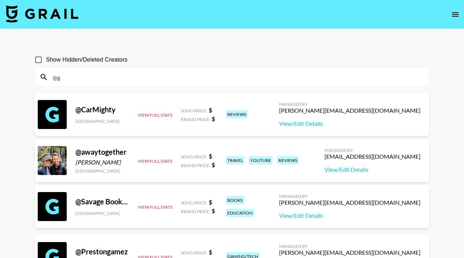  Describe the element at coordinates (261, 160) in the screenshot. I see `div: youtube` at that location.